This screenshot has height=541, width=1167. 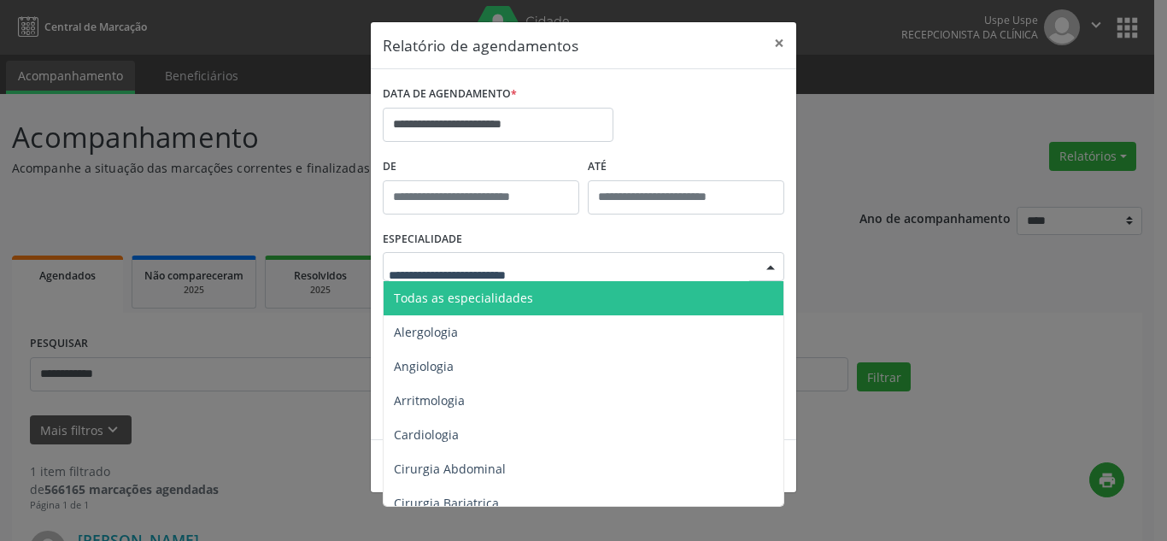 I want to click on h5: Relatório de agendamentos, so click(x=480, y=45).